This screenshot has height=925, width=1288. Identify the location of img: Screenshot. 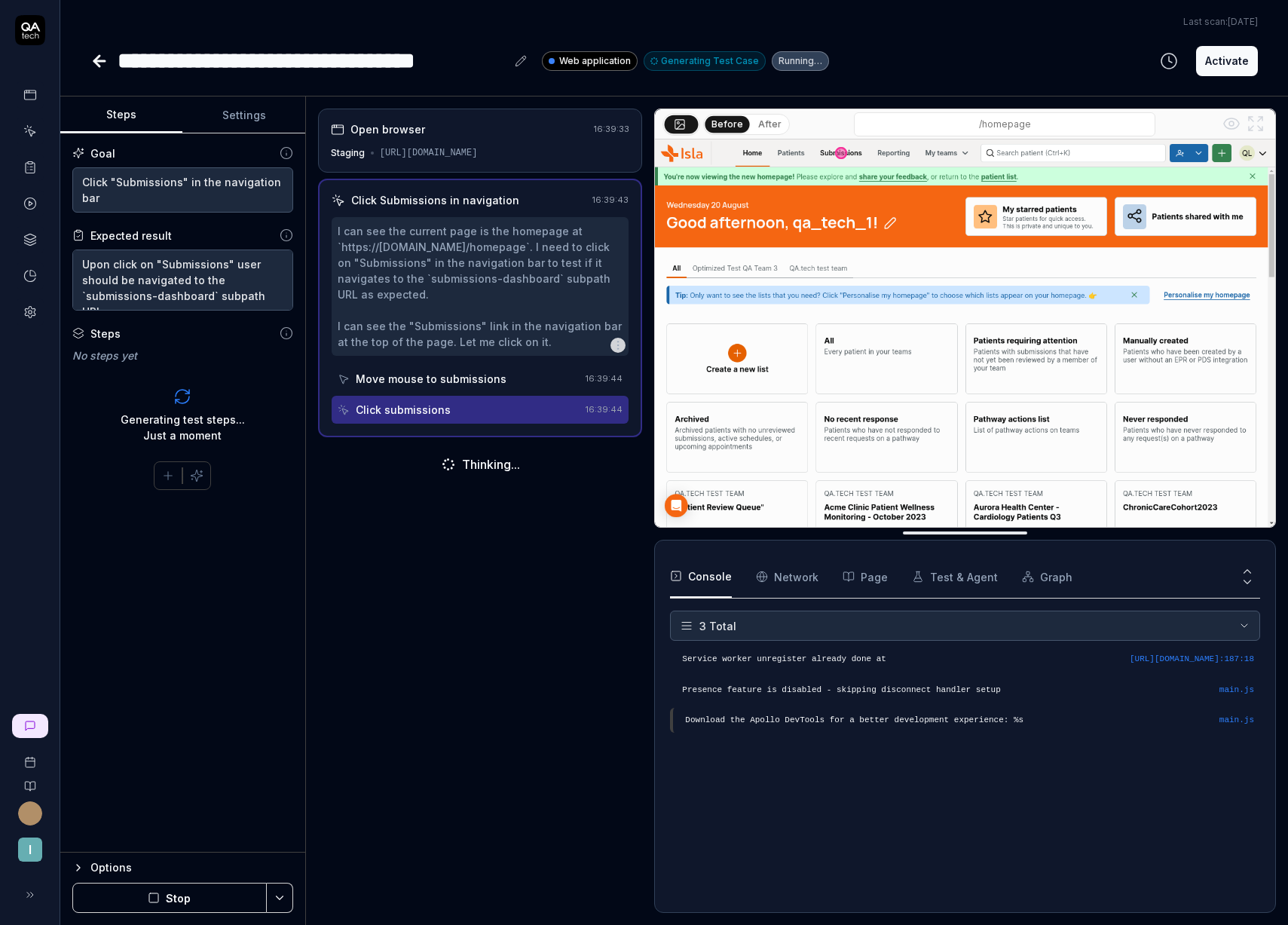
(965, 333).